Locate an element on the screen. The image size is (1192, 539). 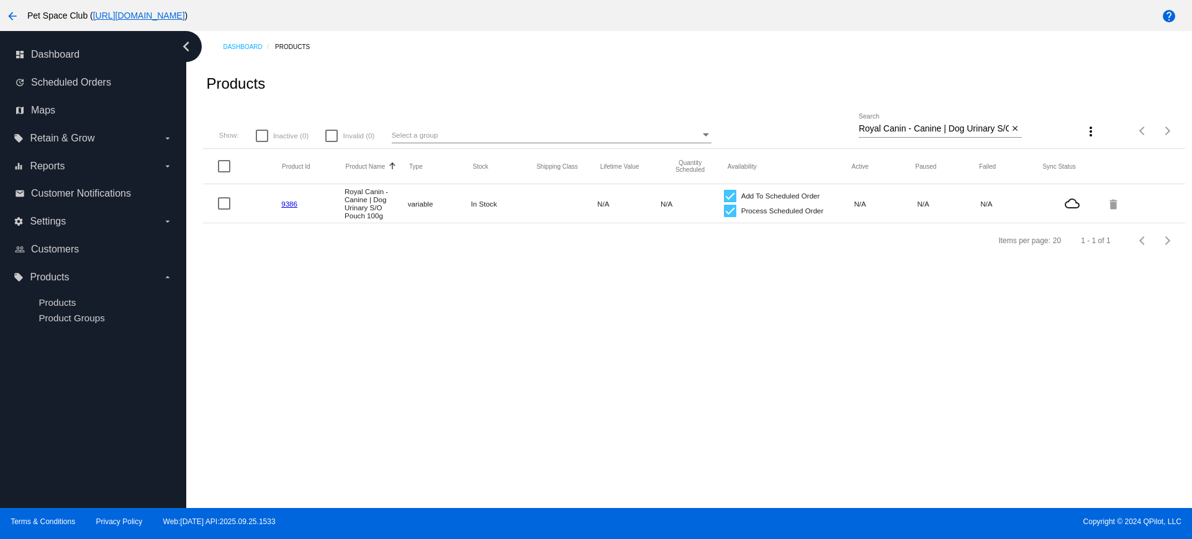
span: Process Scheduled Order is located at coordinates (782, 211).